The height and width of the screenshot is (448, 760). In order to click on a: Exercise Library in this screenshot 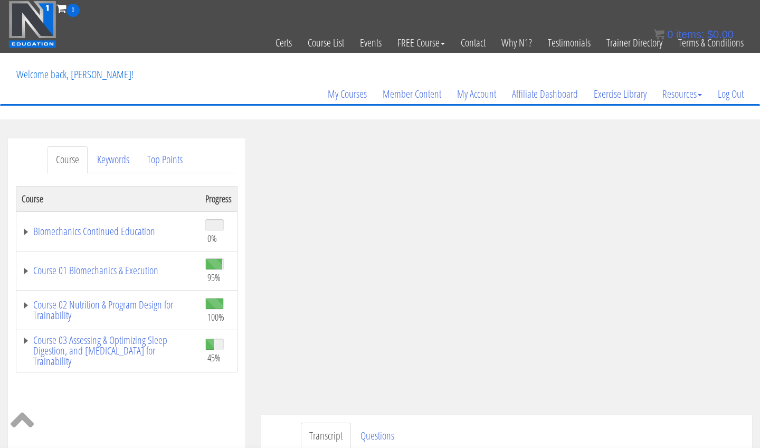, I will do `click(620, 94)`.